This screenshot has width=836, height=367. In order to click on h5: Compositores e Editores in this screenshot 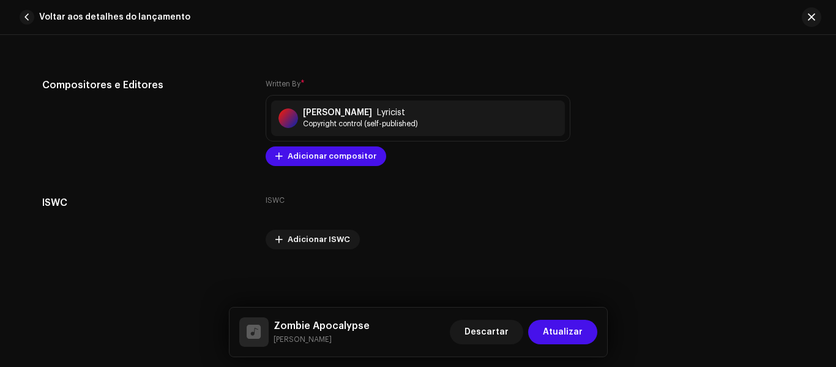, I will do `click(144, 85)`.